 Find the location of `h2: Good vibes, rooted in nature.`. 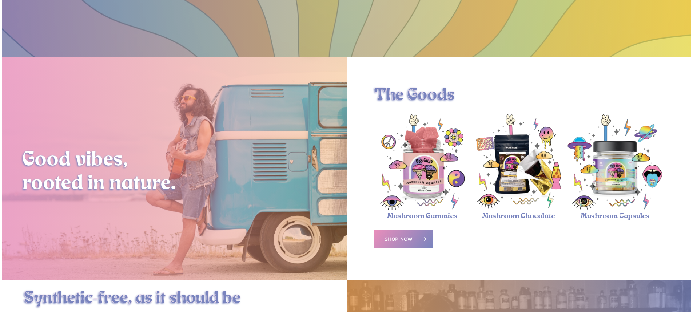

h2: Good vibes, rooted in nature. is located at coordinates (174, 172).